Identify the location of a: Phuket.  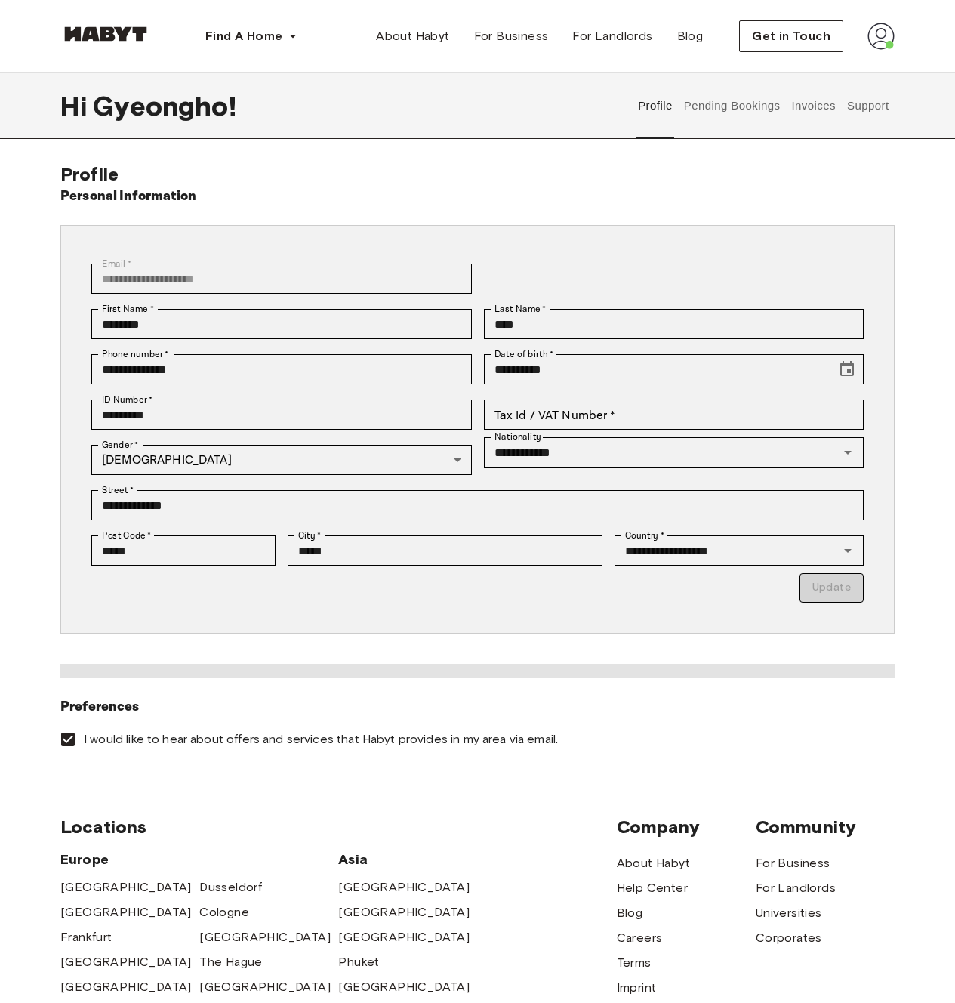
(359, 962).